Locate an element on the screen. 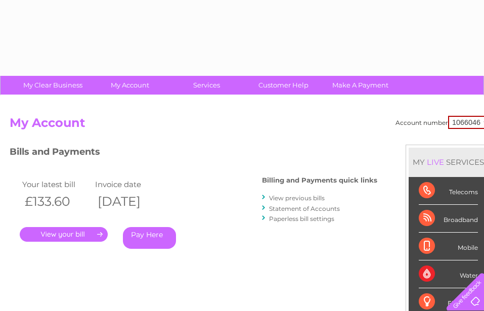 Image resolution: width=484 pixels, height=311 pixels. td: Invoice date is located at coordinates (129, 184).